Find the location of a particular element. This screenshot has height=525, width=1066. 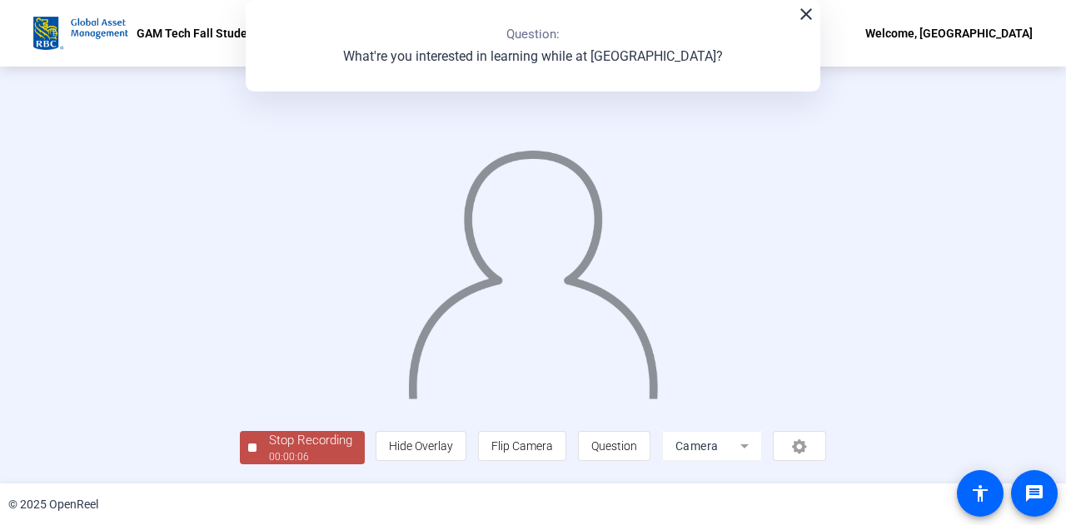

mat-icon: close is located at coordinates (806, 14).